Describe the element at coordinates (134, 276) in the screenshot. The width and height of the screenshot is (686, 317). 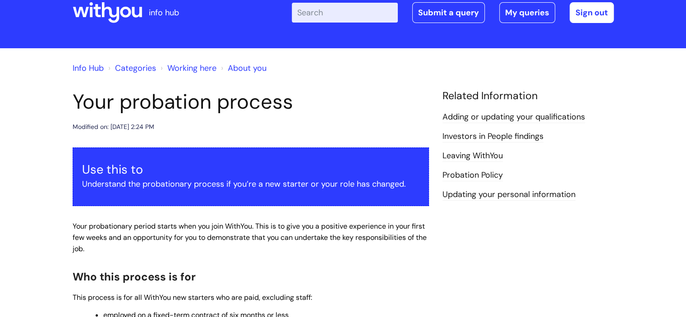
I see `span: Who this process is for` at that location.